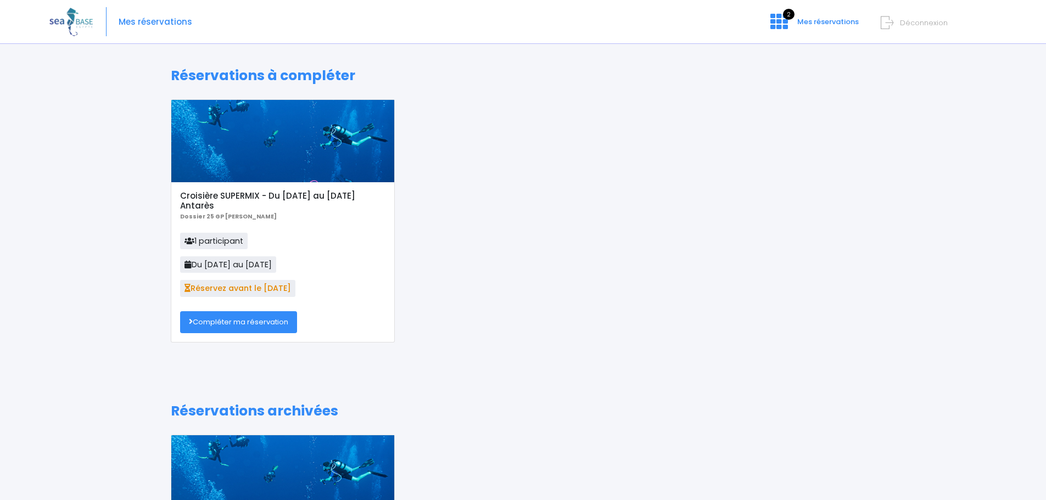 This screenshot has height=500, width=1046. Describe the element at coordinates (238, 322) in the screenshot. I see `a: Compléter ma réservation` at that location.